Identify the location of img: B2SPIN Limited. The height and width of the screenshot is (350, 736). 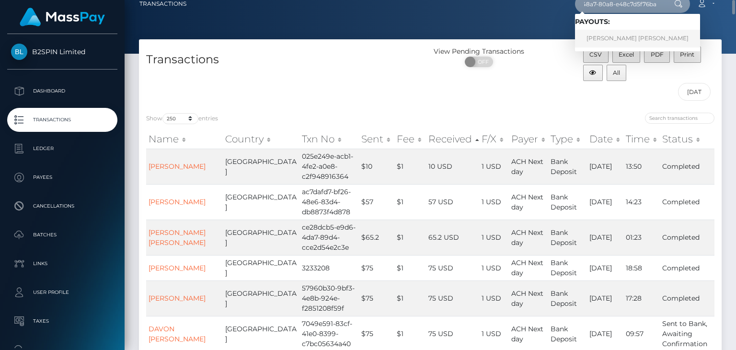
(19, 52).